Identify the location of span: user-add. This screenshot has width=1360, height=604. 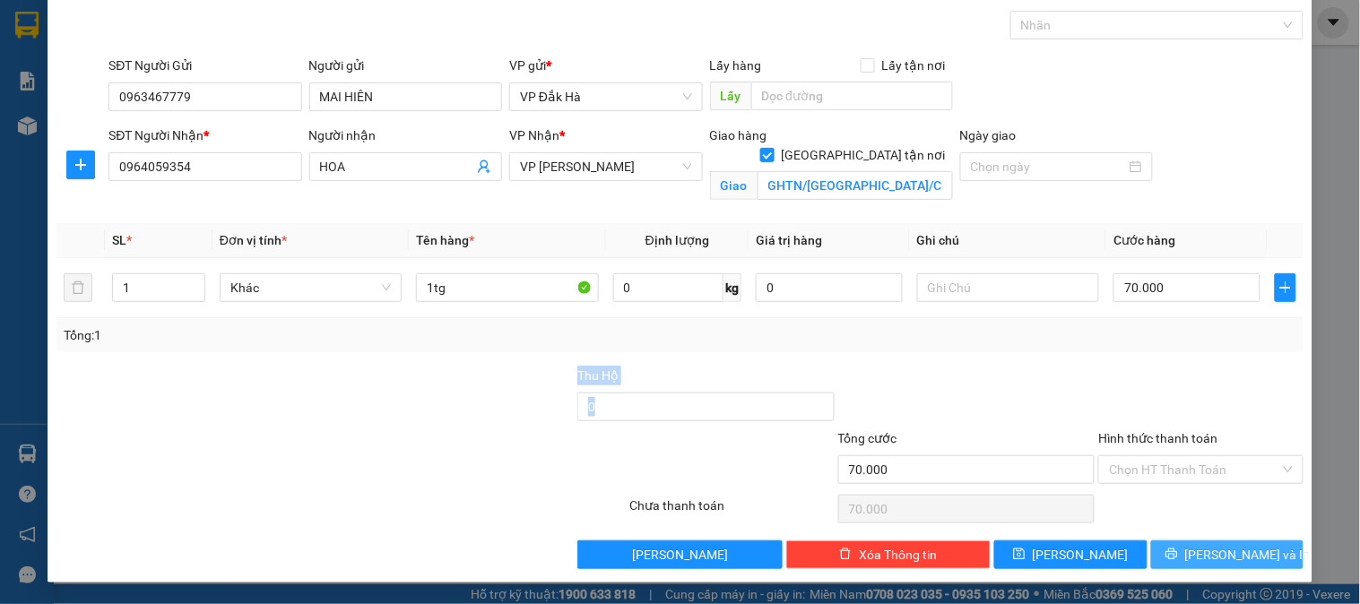
(484, 167).